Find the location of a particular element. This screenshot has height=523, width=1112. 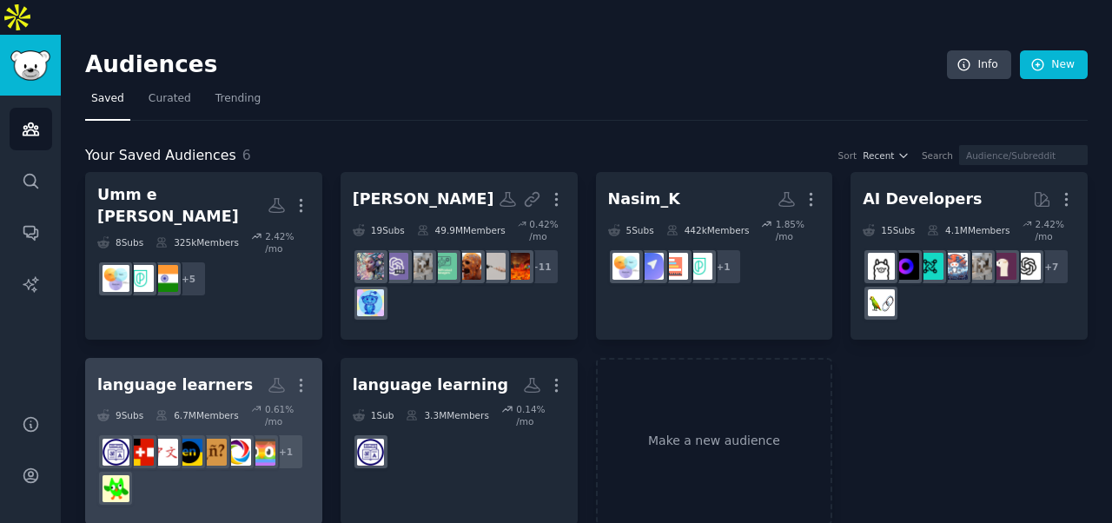

div: 0.42 % /mo is located at coordinates (547, 230).